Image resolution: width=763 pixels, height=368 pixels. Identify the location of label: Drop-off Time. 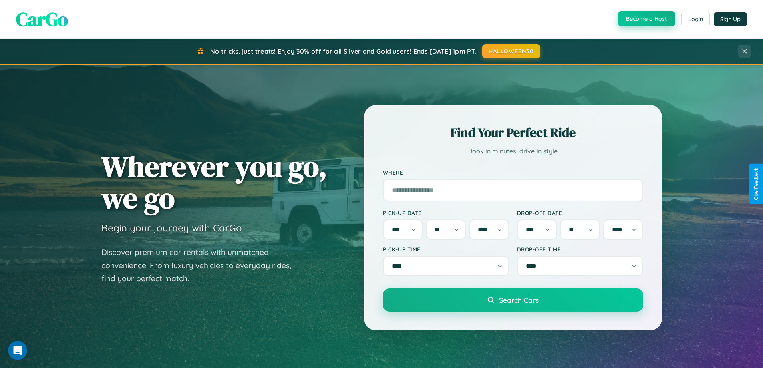
(580, 249).